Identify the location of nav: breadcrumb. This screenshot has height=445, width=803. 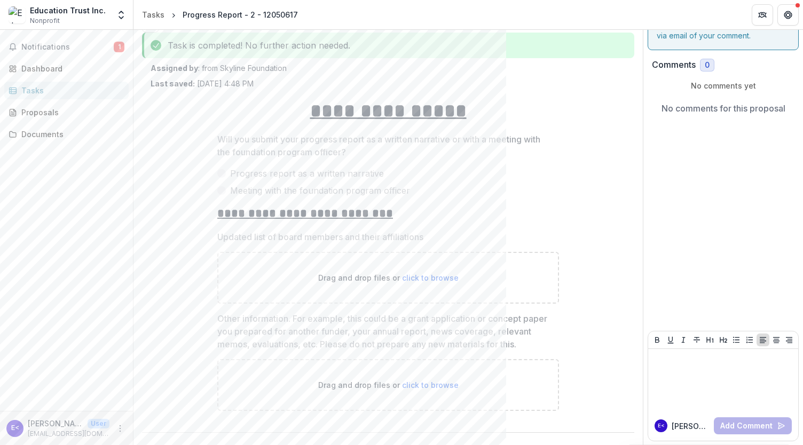
(220, 14).